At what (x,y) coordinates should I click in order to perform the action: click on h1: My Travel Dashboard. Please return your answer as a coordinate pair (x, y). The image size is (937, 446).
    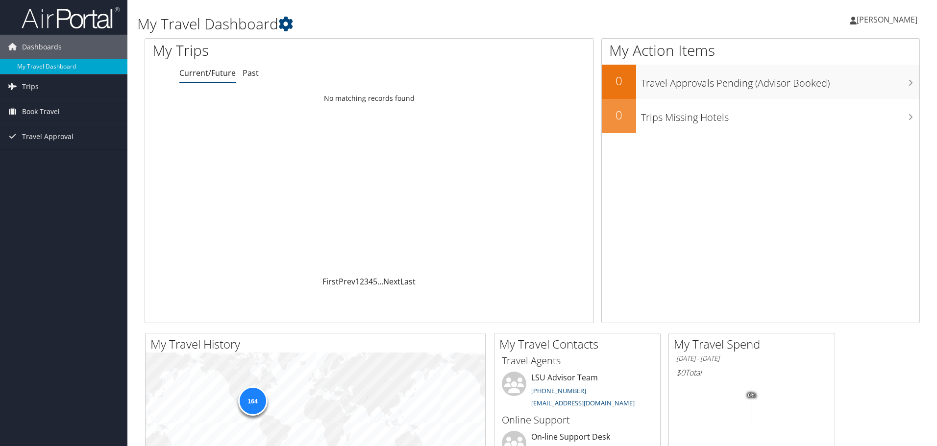
    Looking at the image, I should click on (400, 24).